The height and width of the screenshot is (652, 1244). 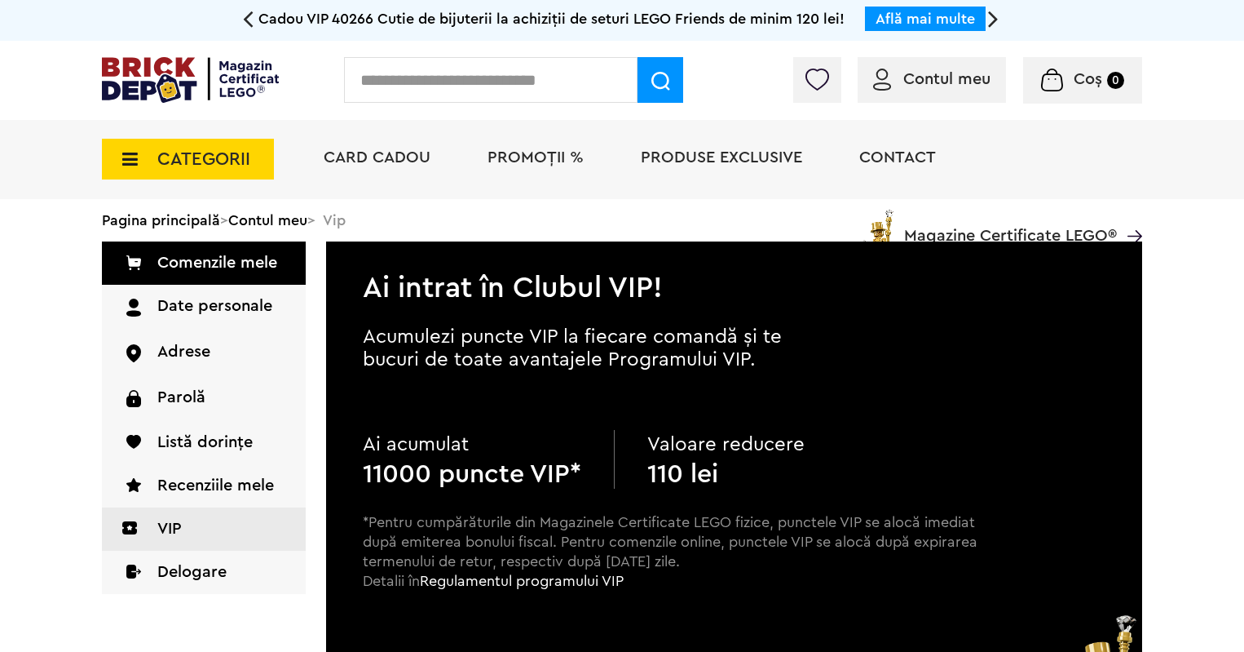 What do you see at coordinates (204, 159) in the screenshot?
I see `span: CATEGORII` at bounding box center [204, 159].